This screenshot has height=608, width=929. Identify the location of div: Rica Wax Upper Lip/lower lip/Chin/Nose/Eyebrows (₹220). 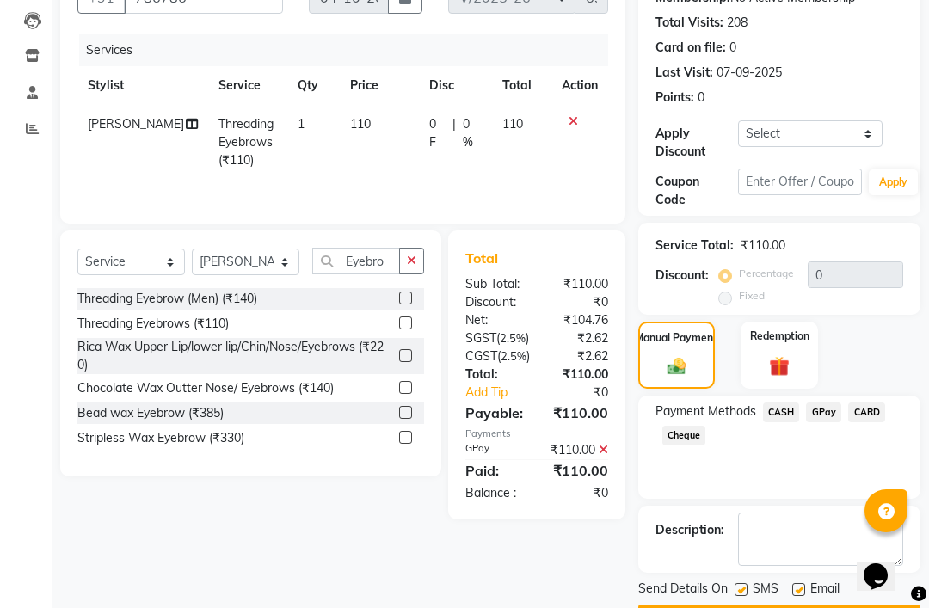
(235, 356).